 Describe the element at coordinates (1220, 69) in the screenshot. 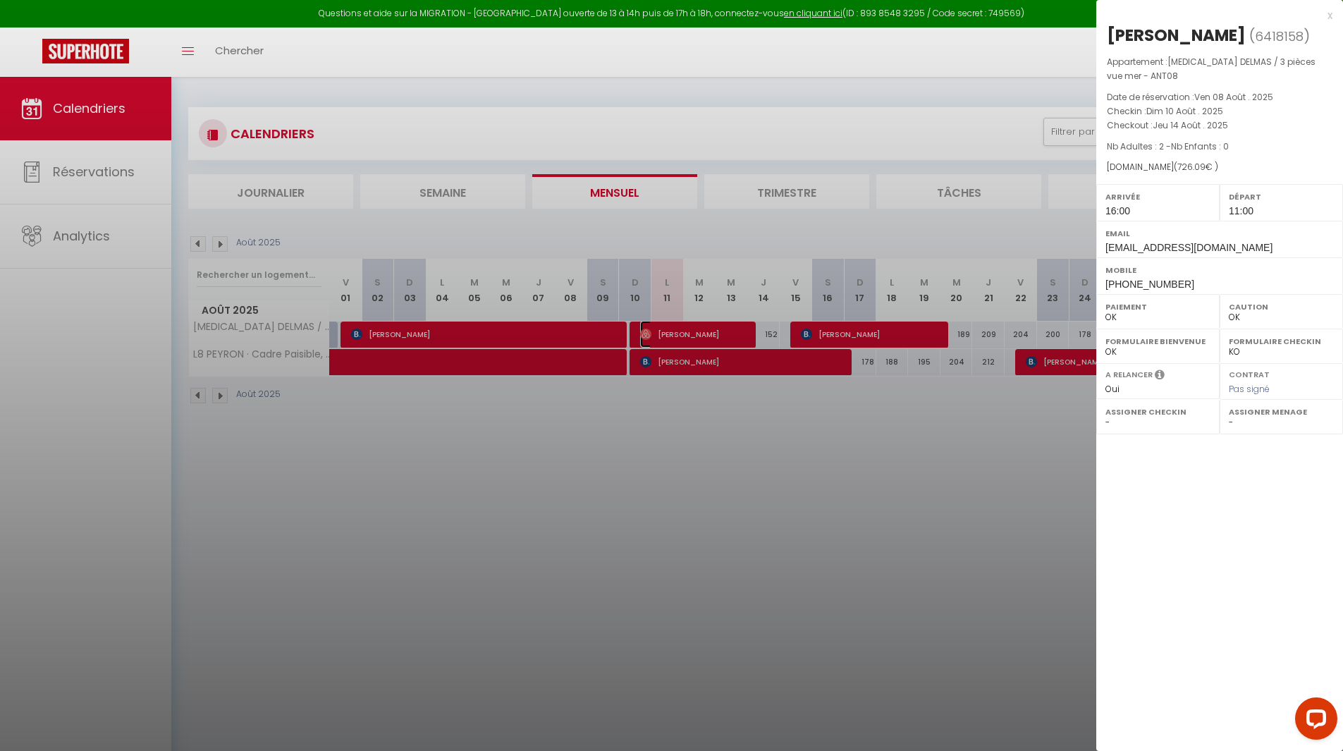

I see `p: Appartement :` at that location.